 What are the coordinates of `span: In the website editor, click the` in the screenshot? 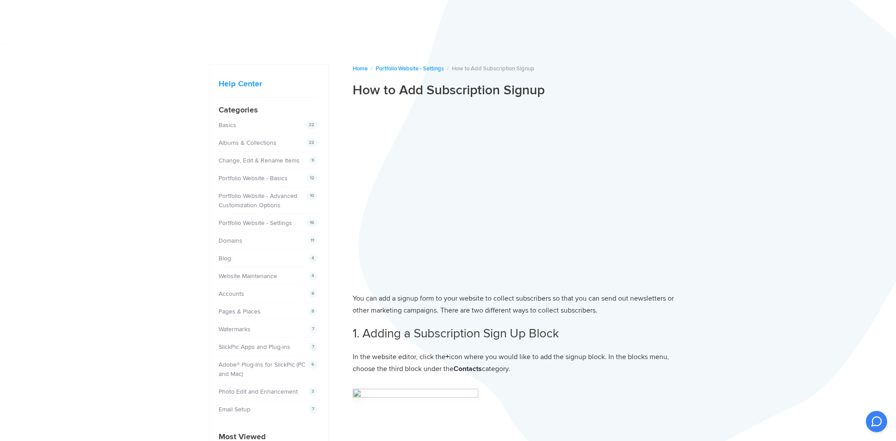 It's located at (399, 357).